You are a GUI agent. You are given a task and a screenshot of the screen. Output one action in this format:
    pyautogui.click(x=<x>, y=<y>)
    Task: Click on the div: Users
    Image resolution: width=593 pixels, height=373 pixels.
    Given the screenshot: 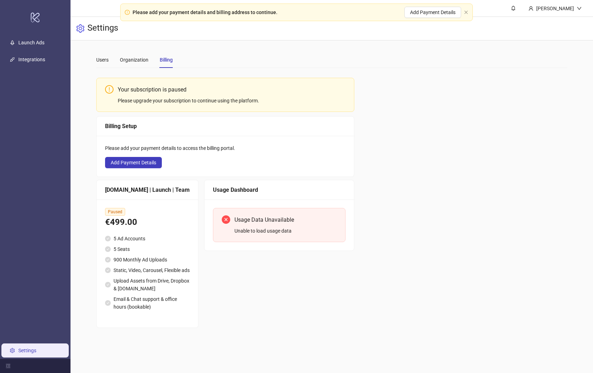 What is the action you would take?
    pyautogui.click(x=102, y=60)
    